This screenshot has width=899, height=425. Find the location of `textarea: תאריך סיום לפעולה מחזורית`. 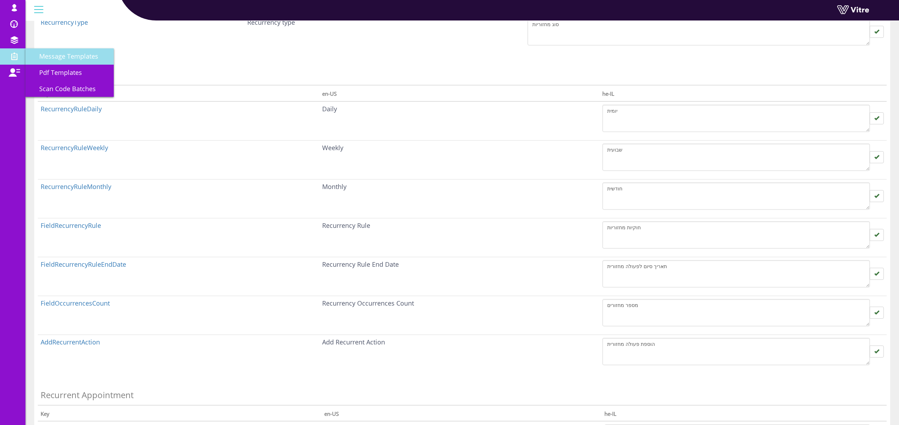

textarea: תאריך סיום לפעולה מחזורית is located at coordinates (736, 274).